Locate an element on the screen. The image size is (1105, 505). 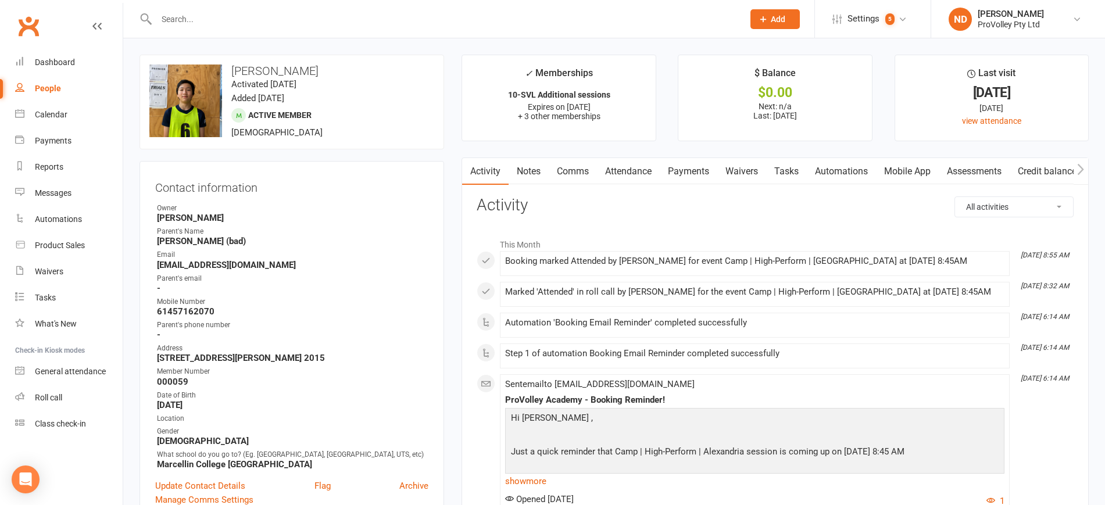
div: Date of Birth is located at coordinates (292, 395).